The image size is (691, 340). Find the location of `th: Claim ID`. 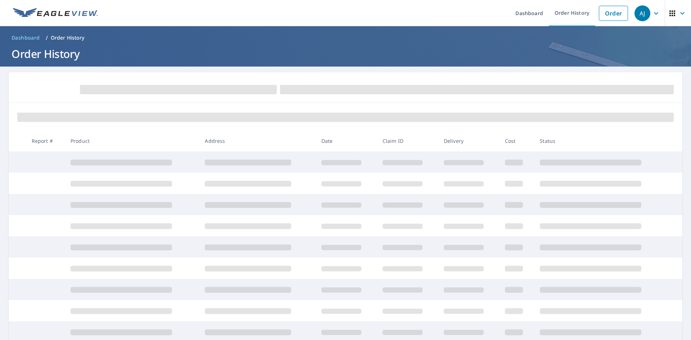

th: Claim ID is located at coordinates (408, 141).